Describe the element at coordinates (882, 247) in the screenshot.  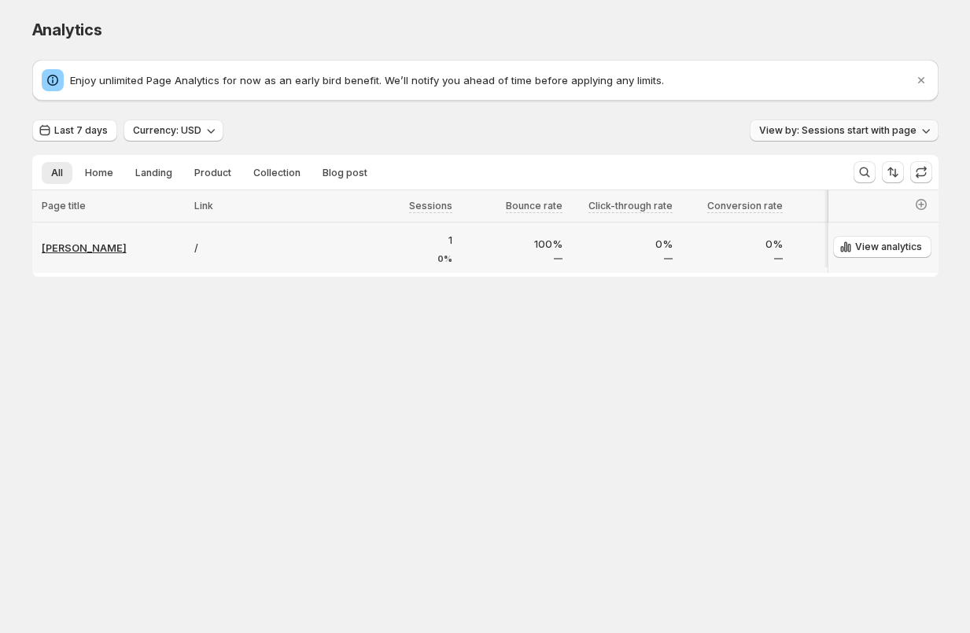
I see `button: View analytics` at that location.